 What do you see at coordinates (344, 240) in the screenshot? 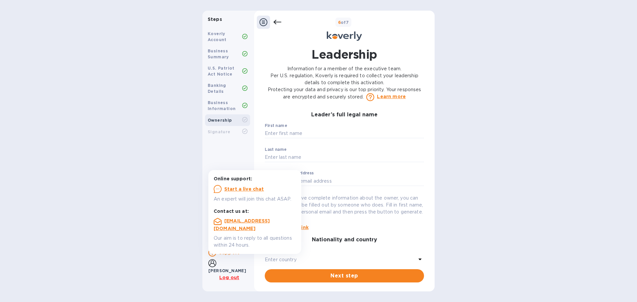
I see `h3: Nationality and country` at bounding box center [344, 240].